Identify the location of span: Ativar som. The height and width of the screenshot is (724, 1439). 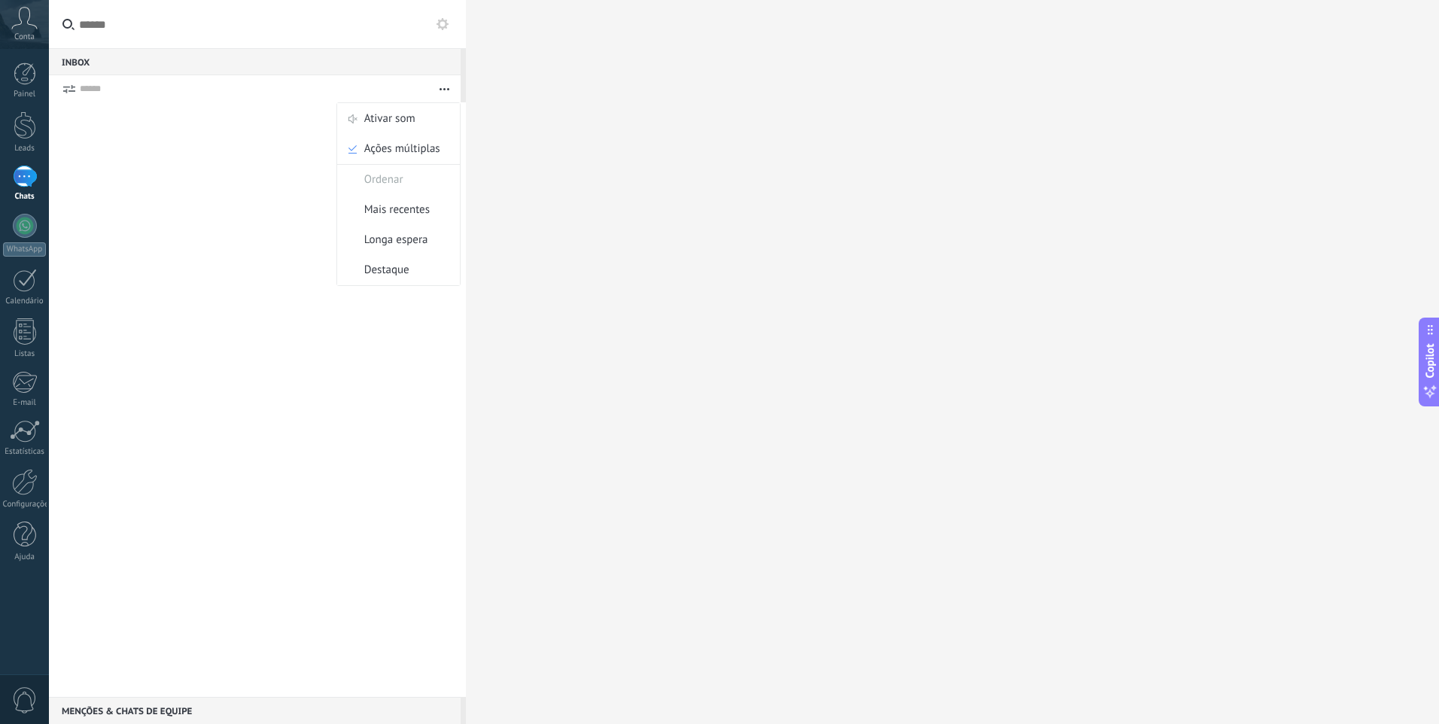
(390, 119).